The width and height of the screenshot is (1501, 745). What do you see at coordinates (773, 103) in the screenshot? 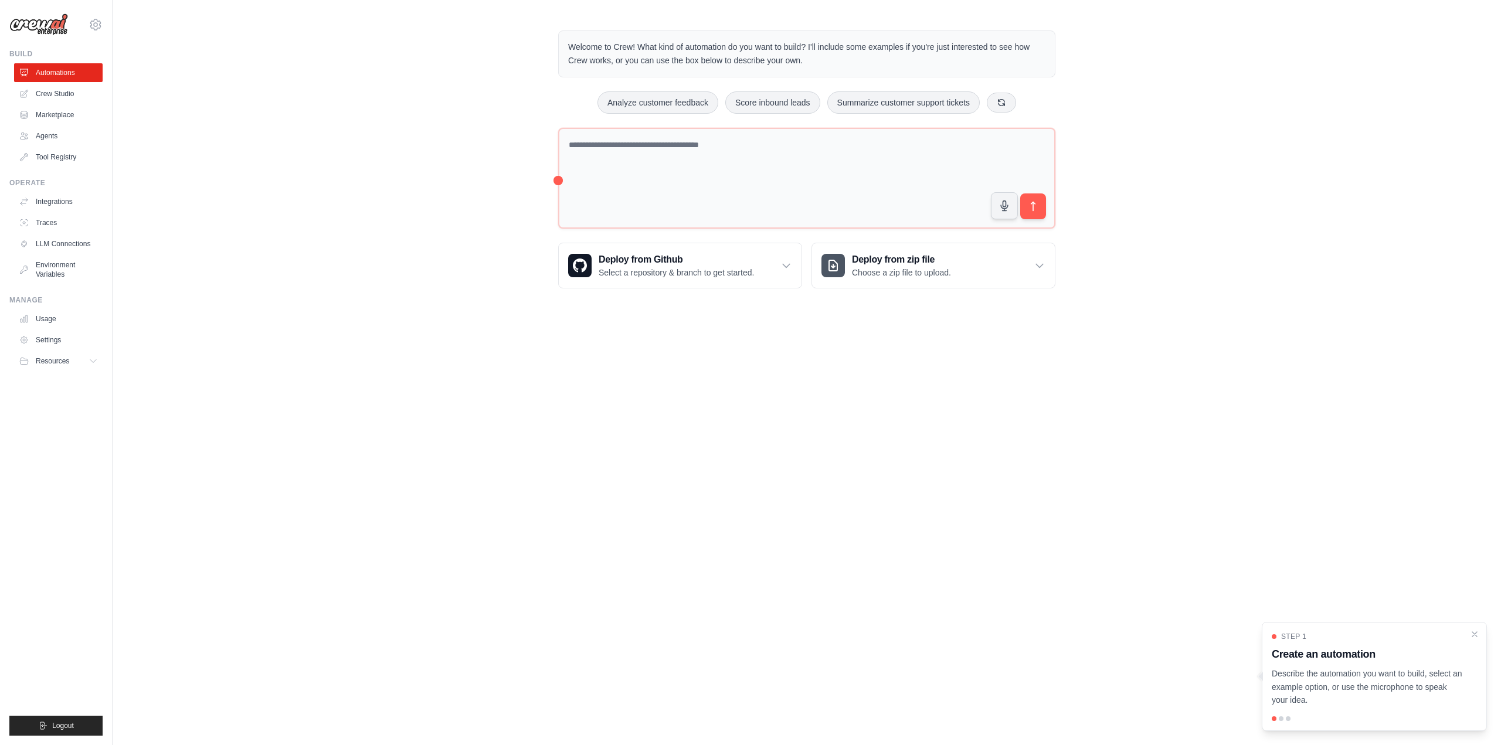
I see `button: Score inbound leads` at bounding box center [773, 103].